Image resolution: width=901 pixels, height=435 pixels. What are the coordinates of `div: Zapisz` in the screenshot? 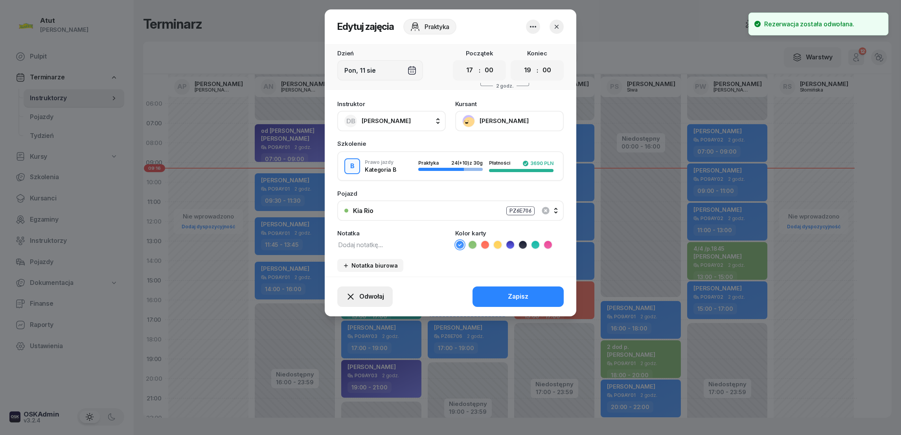 It's located at (518, 297).